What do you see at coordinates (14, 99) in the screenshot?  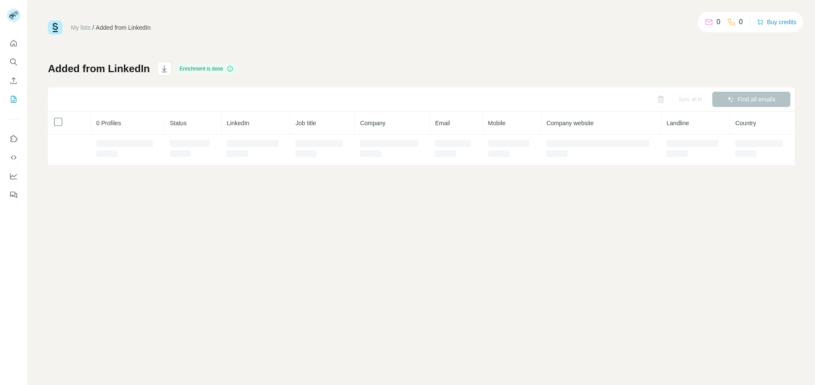 I see `button: My lists` at bounding box center [14, 99].